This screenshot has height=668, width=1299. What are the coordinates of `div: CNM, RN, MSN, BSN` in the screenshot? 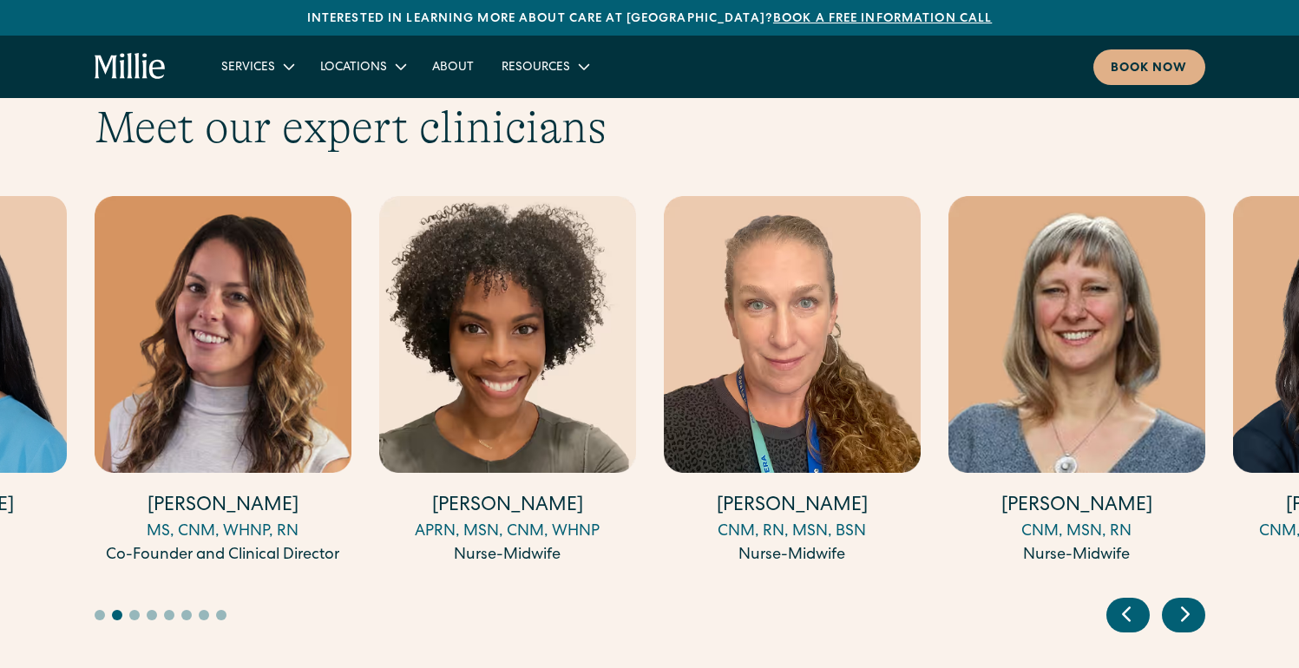 It's located at (793, 532).